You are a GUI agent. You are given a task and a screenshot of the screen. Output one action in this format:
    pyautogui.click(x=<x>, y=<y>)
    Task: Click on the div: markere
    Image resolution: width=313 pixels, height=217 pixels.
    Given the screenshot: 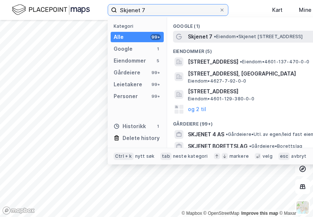 What is the action you would take?
    pyautogui.click(x=239, y=157)
    